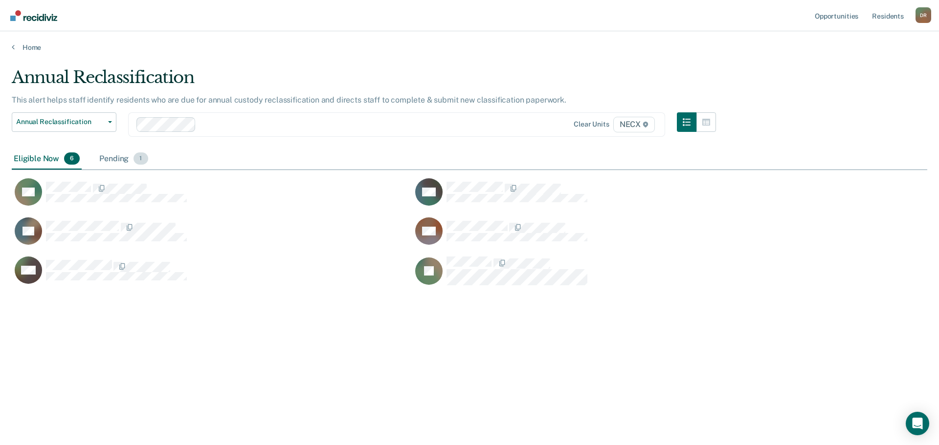 The image size is (939, 445). I want to click on p: This alert helps staff identify residents who are due for annual custody reclassification and dir..., so click(289, 100).